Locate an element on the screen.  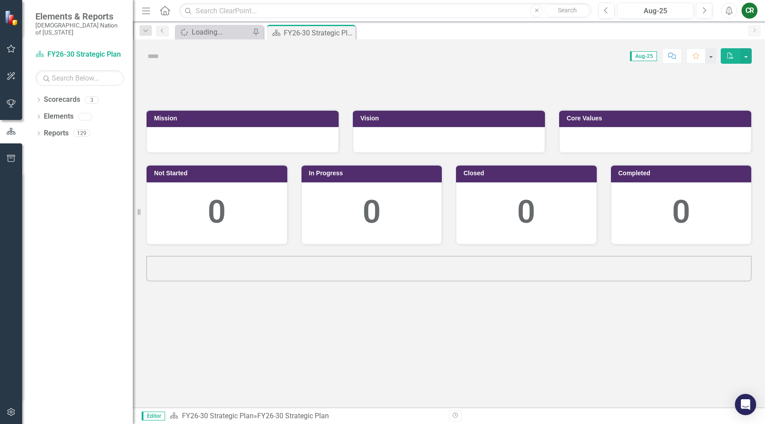
h3: Not Started is located at coordinates (218, 173).